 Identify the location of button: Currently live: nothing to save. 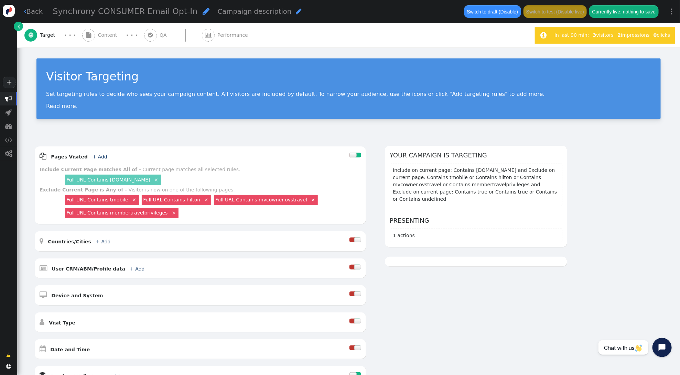
(623, 11).